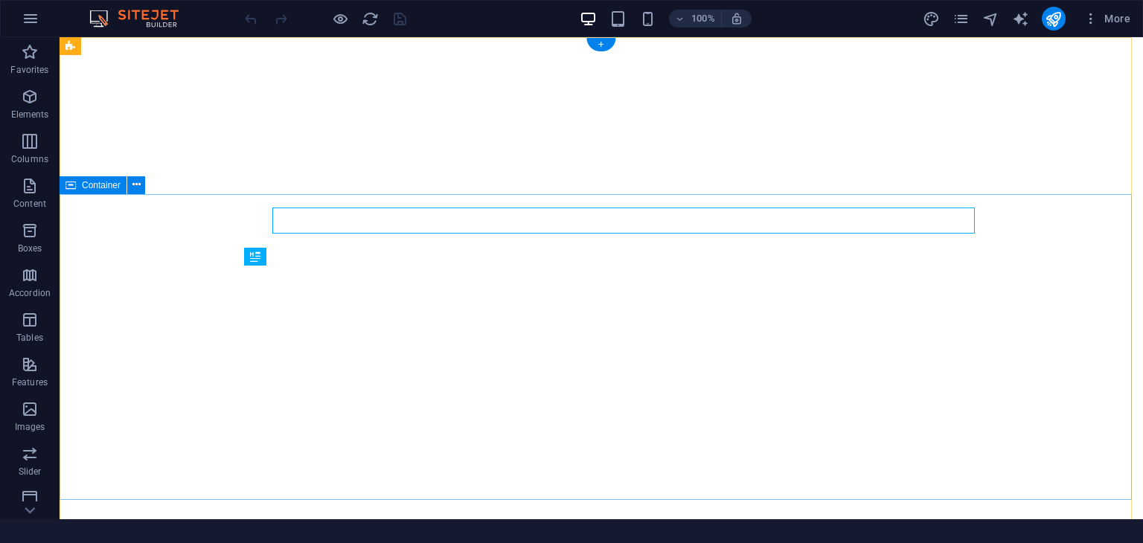  Describe the element at coordinates (370, 19) in the screenshot. I see `i: Reload page` at that location.